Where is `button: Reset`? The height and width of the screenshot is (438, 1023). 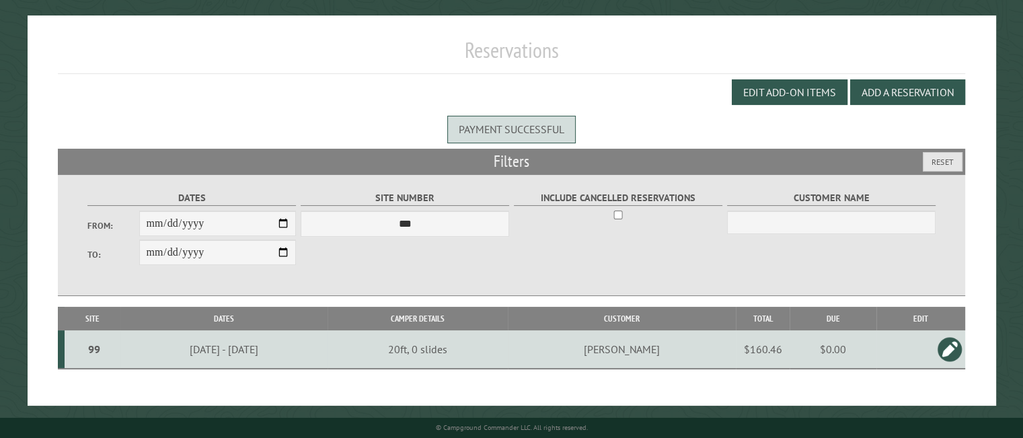 button: Reset is located at coordinates (942, 161).